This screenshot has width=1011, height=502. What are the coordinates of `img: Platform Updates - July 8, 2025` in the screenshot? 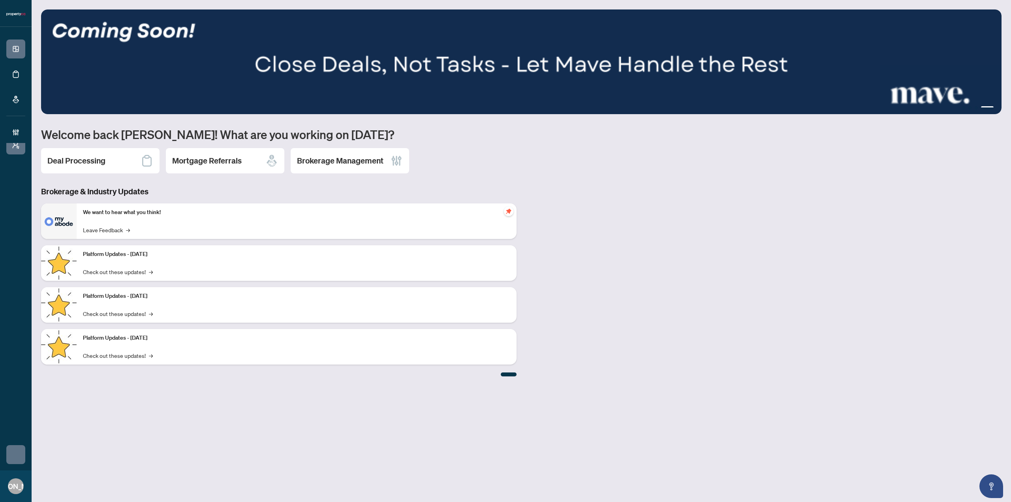 It's located at (59, 305).